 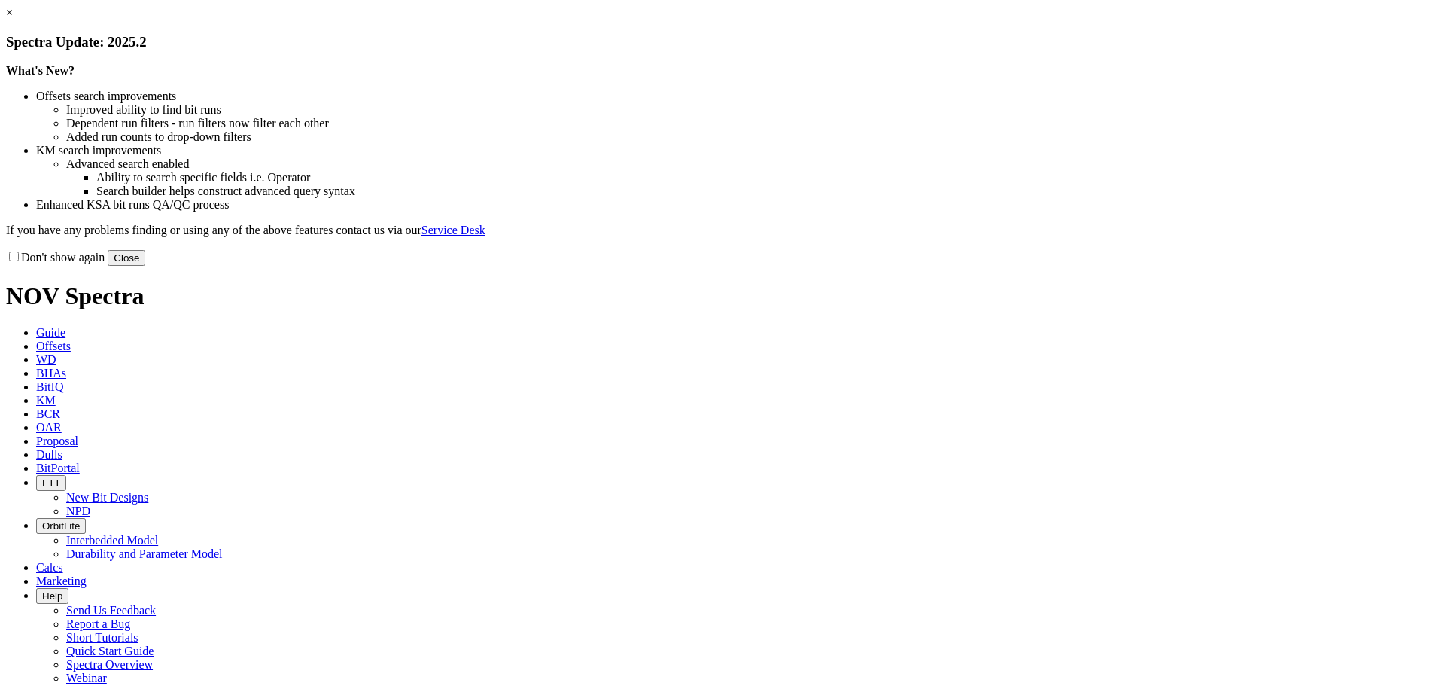 I want to click on a: Short Tutorials, so click(x=102, y=637).